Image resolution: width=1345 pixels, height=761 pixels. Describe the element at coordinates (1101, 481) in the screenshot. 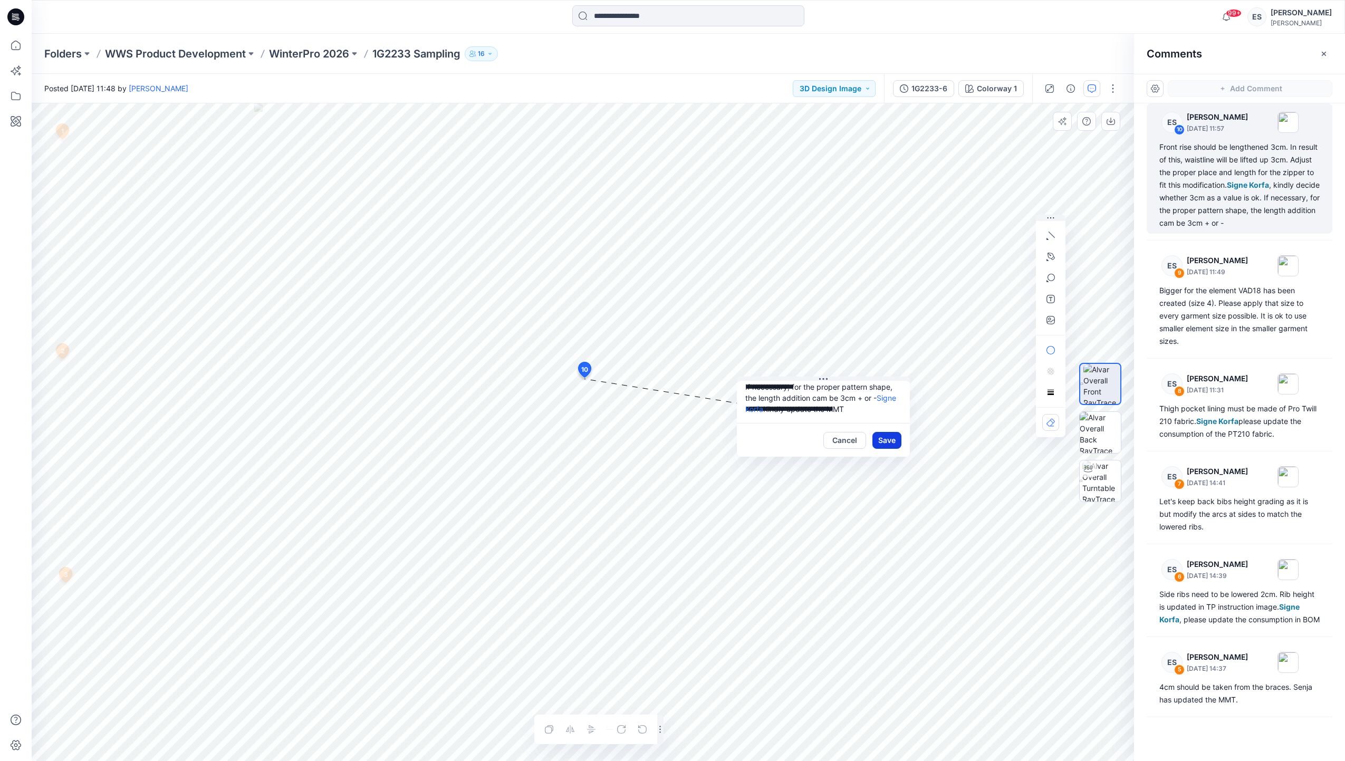

I see `img: Alvar Overall Turntable RayTrace` at that location.